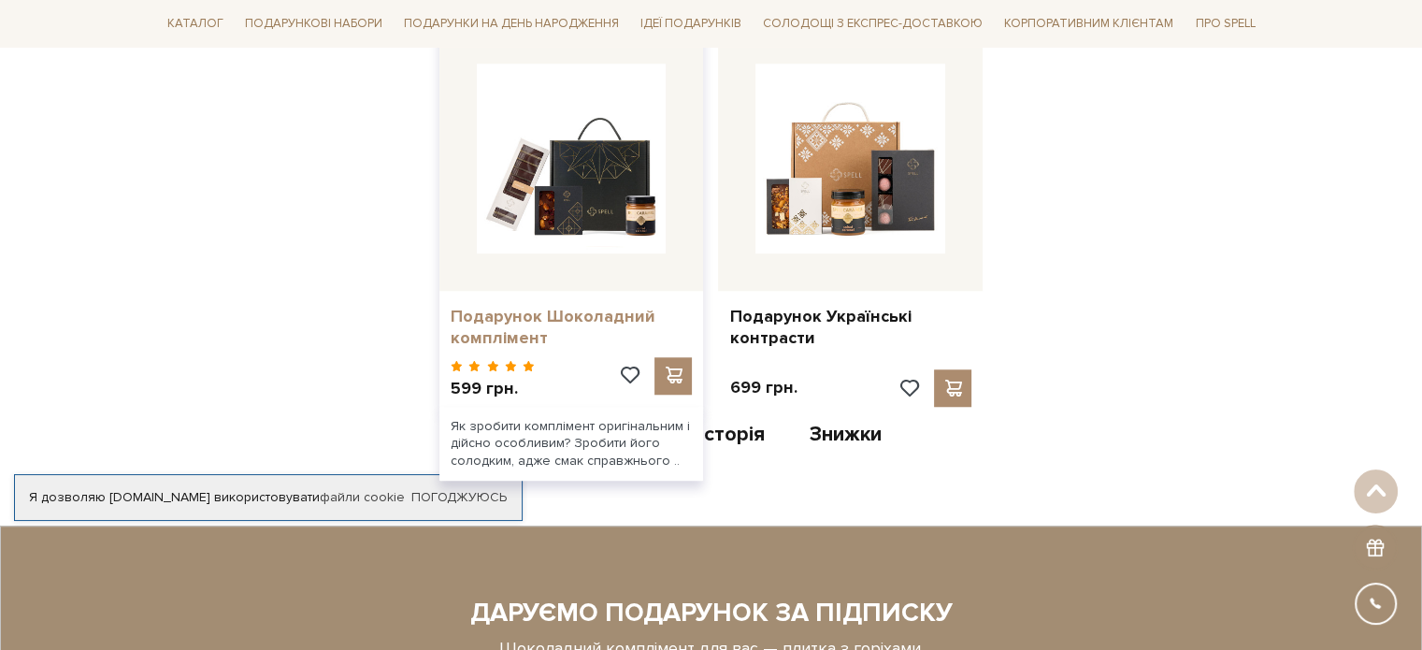 This screenshot has height=650, width=1422. What do you see at coordinates (195, 23) in the screenshot?
I see `a: Каталог` at bounding box center [195, 23].